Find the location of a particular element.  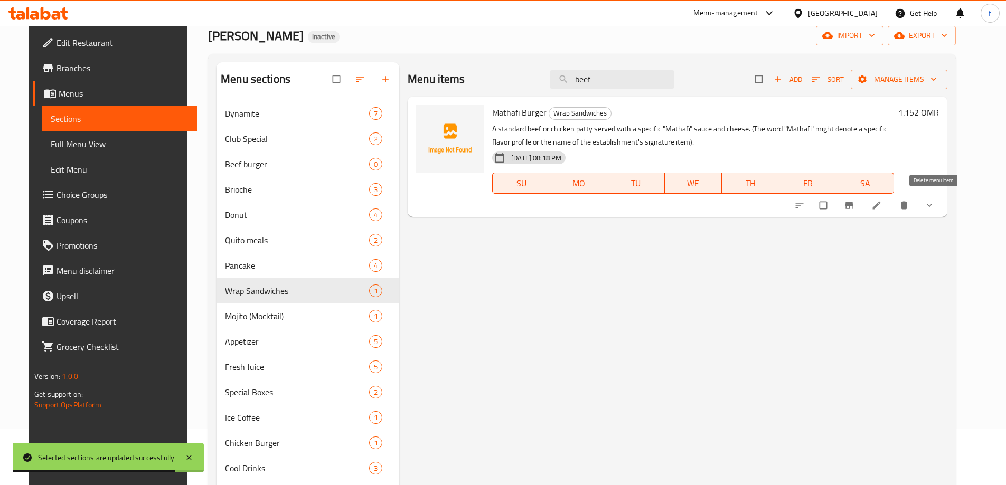

a: Choice Groups is located at coordinates (115, 195).